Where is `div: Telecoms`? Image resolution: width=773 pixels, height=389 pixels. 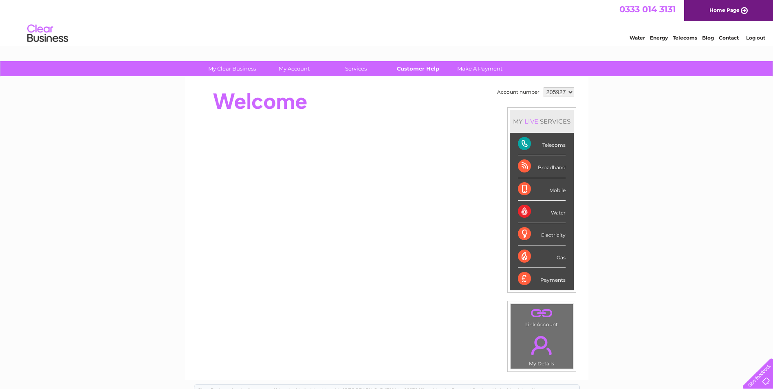 div: Telecoms is located at coordinates (542, 144).